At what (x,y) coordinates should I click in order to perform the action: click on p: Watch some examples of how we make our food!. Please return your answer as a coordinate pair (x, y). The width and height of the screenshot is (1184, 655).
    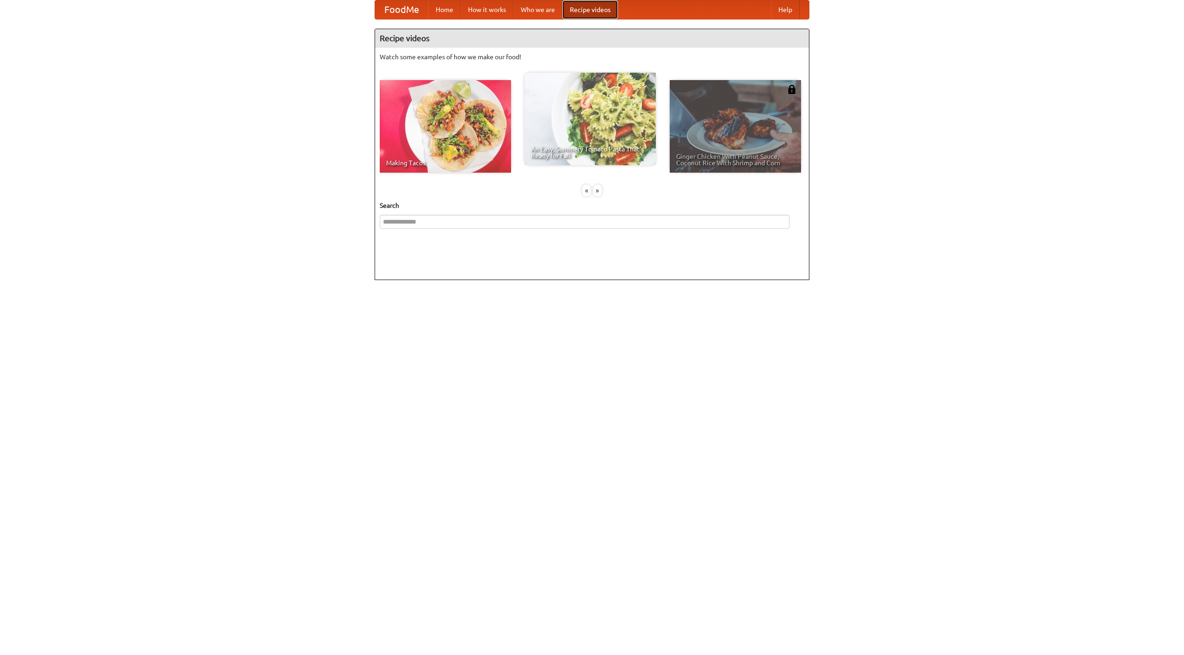
    Looking at the image, I should click on (592, 57).